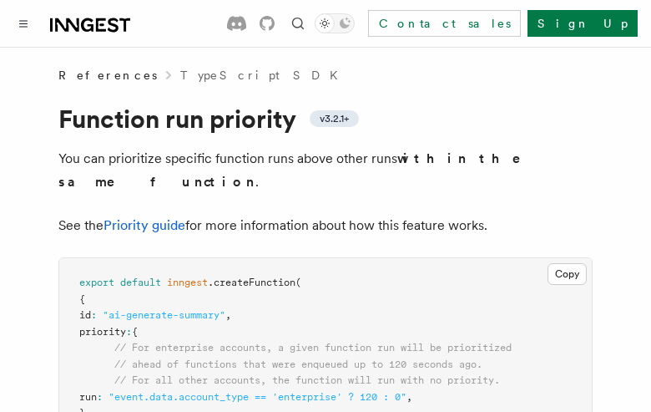 This screenshot has width=651, height=412. Describe the element at coordinates (567, 274) in the screenshot. I see `button: Copy` at that location.